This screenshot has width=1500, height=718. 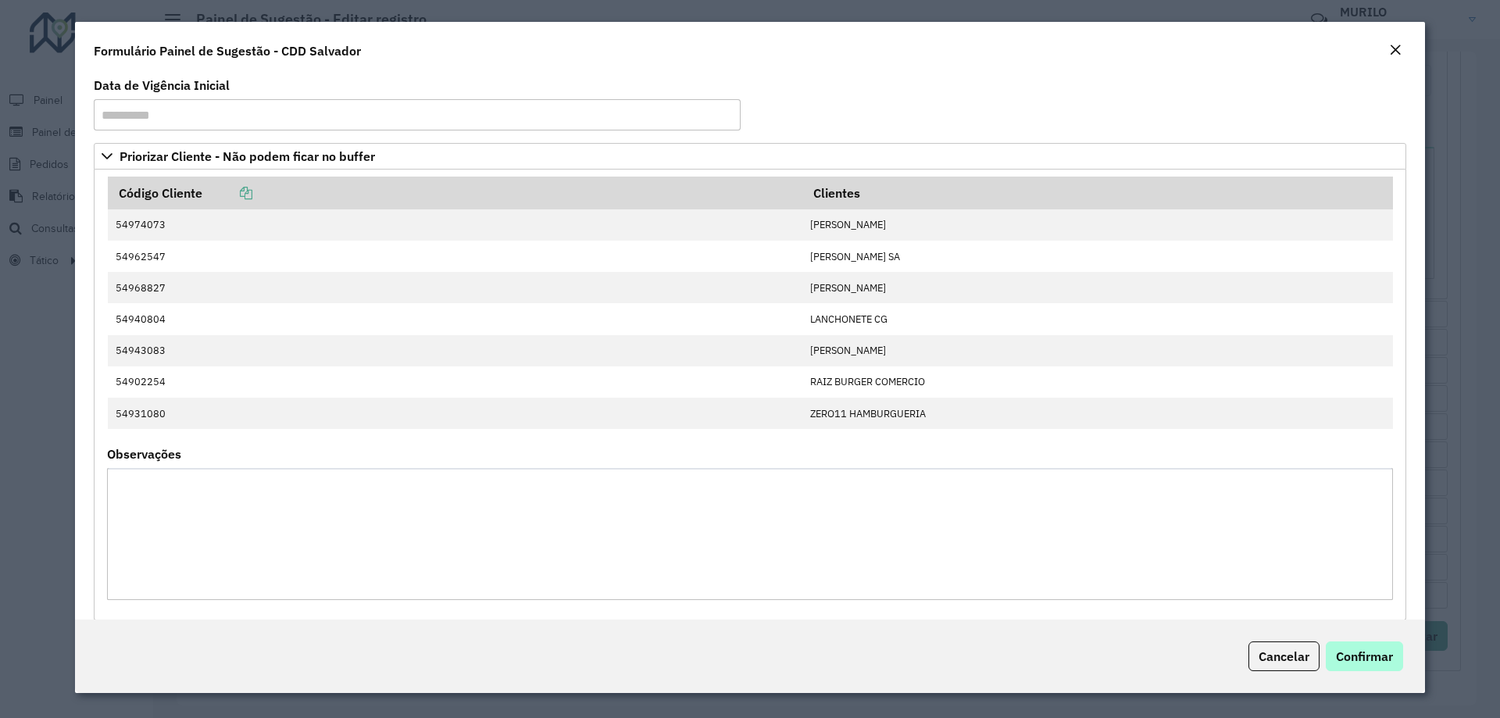 I want to click on button: Confirmar, so click(x=1364, y=656).